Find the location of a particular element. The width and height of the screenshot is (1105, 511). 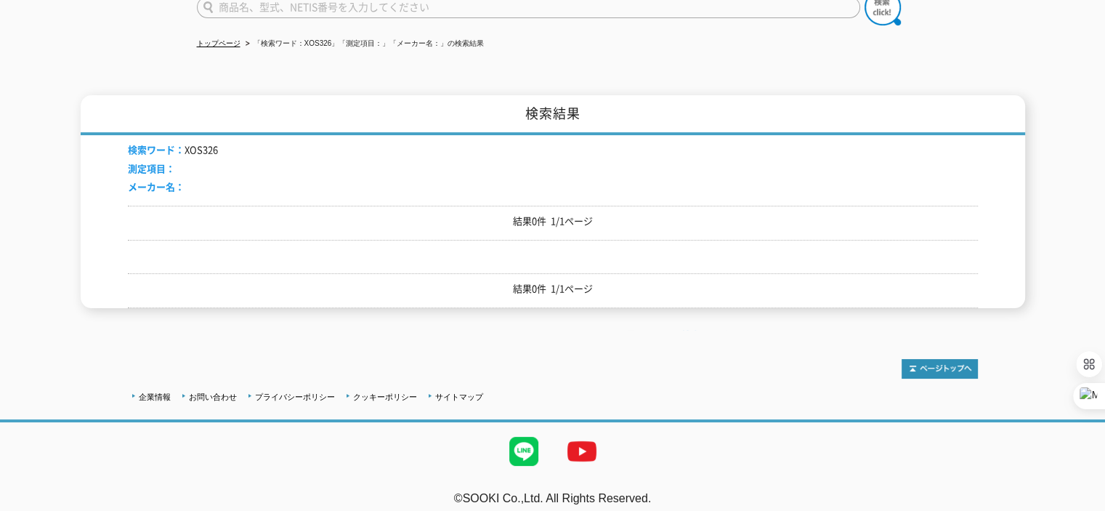

span: メーカー名： is located at coordinates (156, 186).